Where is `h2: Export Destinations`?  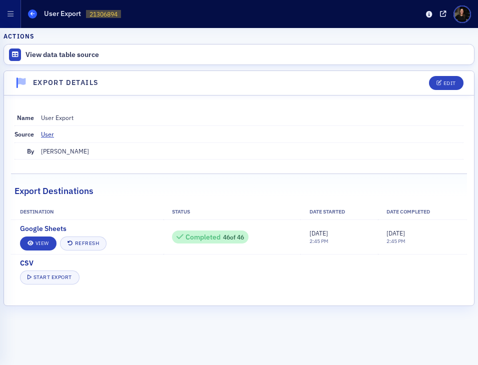
h2: Export Destinations is located at coordinates (54, 191).